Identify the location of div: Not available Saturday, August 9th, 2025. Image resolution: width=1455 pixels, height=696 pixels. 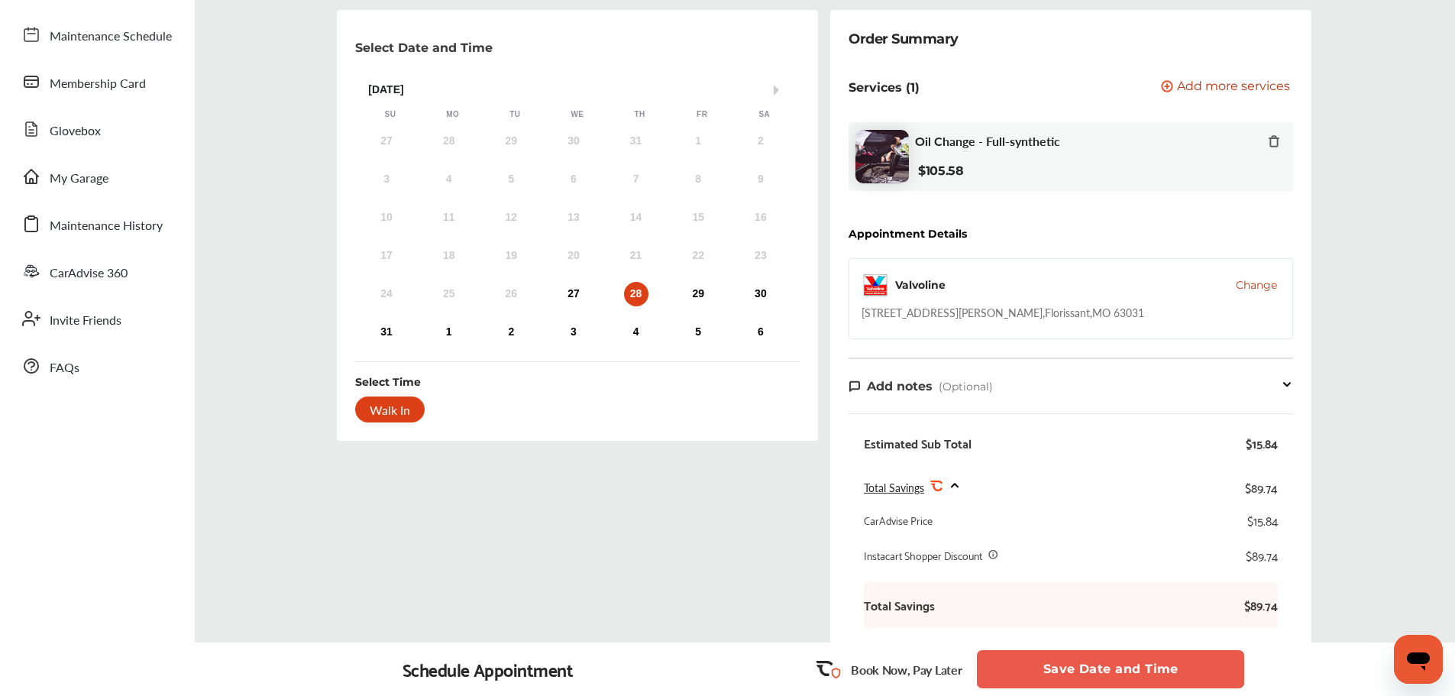
(761, 179).